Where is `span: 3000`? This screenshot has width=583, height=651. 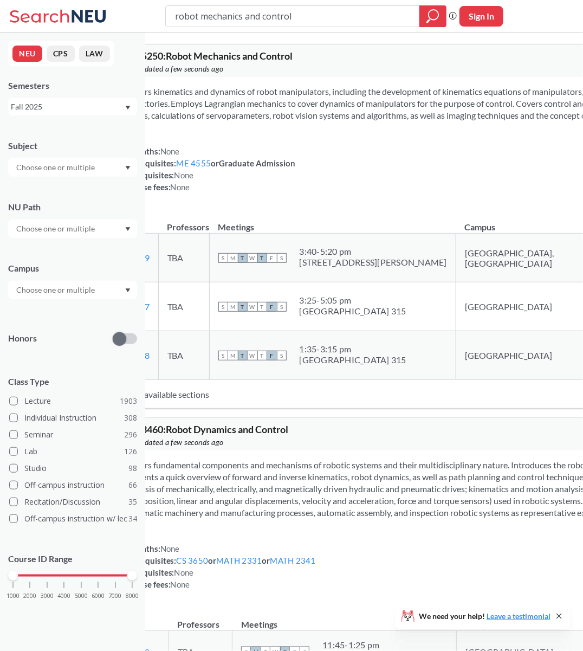 span: 3000 is located at coordinates (47, 596).